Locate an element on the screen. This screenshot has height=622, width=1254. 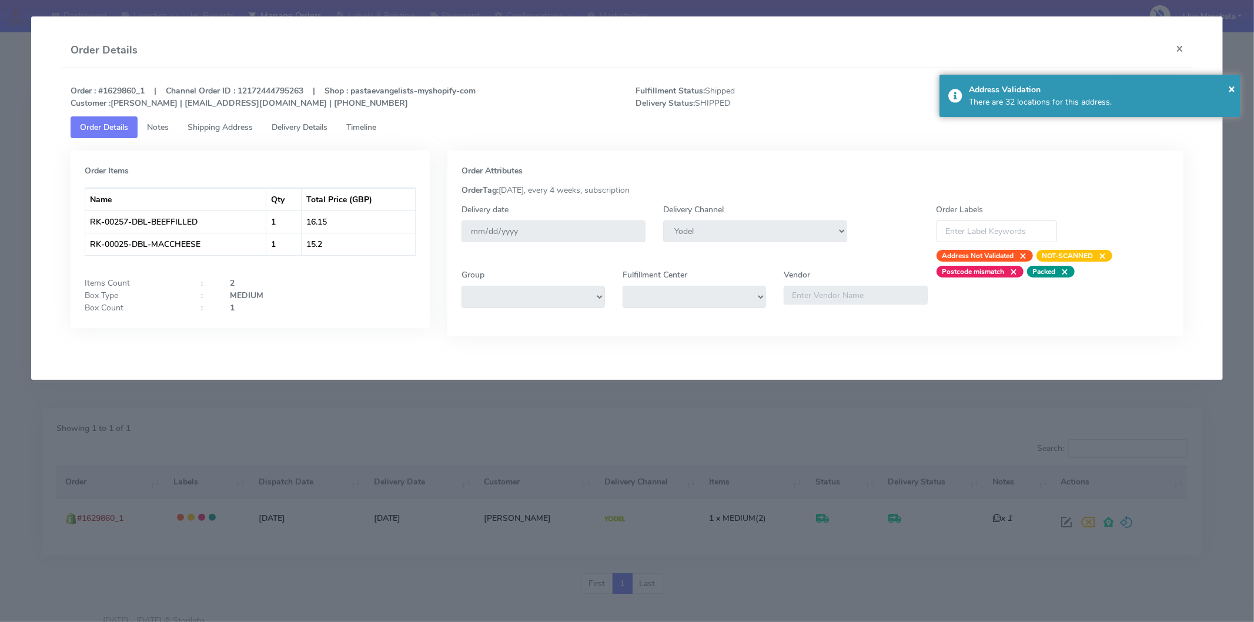
th: Total Price (GBP) is located at coordinates (358, 199).